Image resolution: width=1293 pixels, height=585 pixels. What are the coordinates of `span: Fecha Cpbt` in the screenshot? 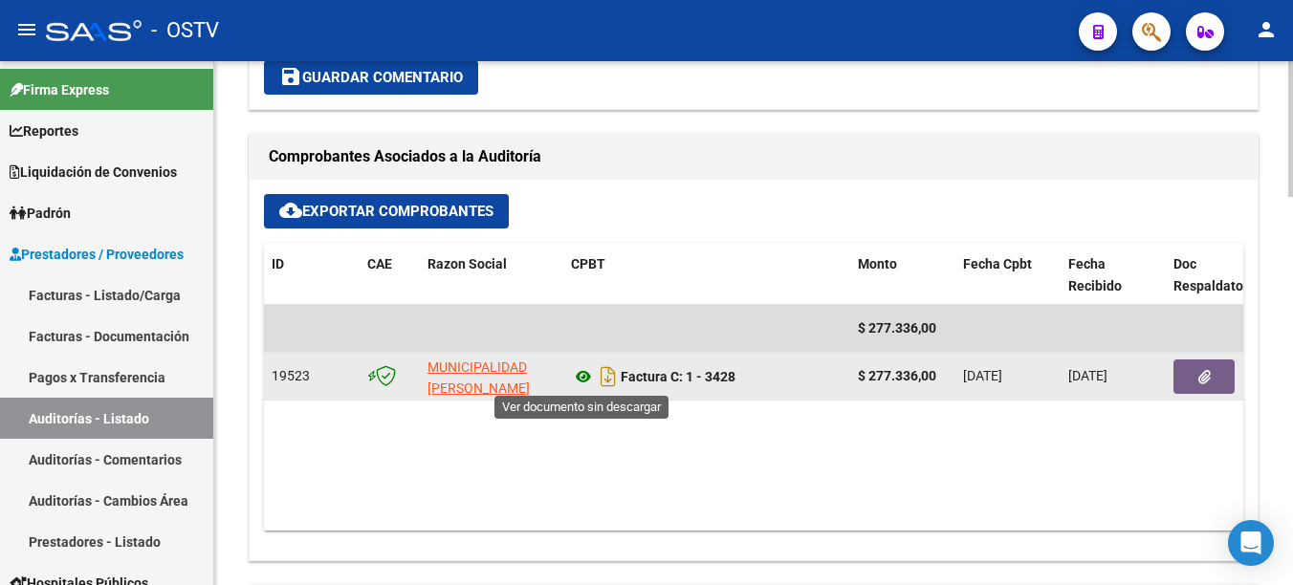 It's located at (997, 264).